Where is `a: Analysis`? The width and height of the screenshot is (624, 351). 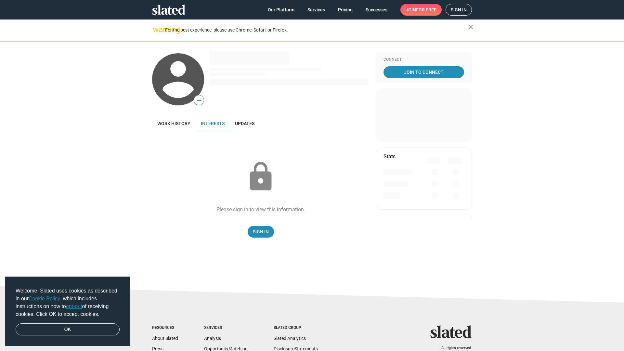
a: Analysis is located at coordinates (212, 338).